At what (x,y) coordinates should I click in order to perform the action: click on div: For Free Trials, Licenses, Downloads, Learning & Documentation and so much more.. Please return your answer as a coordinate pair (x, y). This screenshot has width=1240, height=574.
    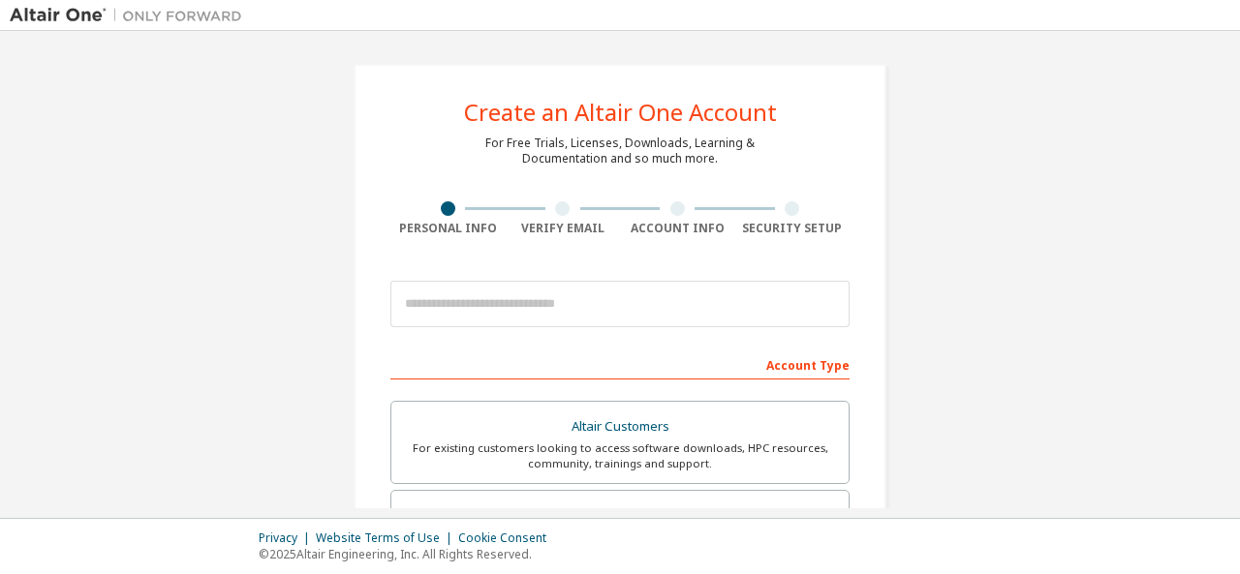
    Looking at the image, I should click on (620, 151).